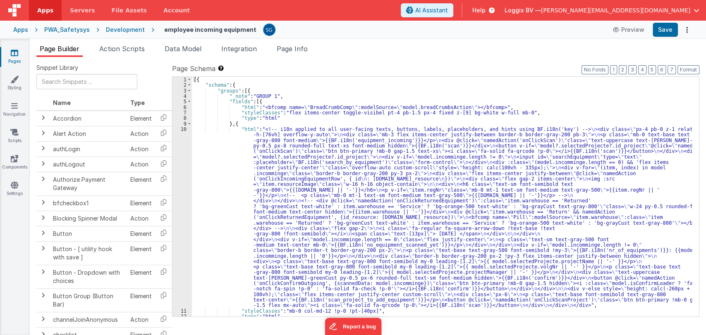 The image size is (706, 335). What do you see at coordinates (88, 149) in the screenshot?
I see `td: authLogin` at bounding box center [88, 149].